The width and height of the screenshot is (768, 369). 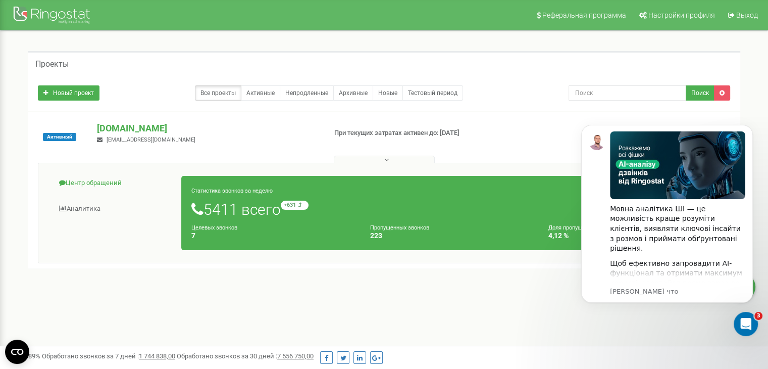 What do you see at coordinates (52, 64) in the screenshot?
I see `h5: Проекты` at bounding box center [52, 64].